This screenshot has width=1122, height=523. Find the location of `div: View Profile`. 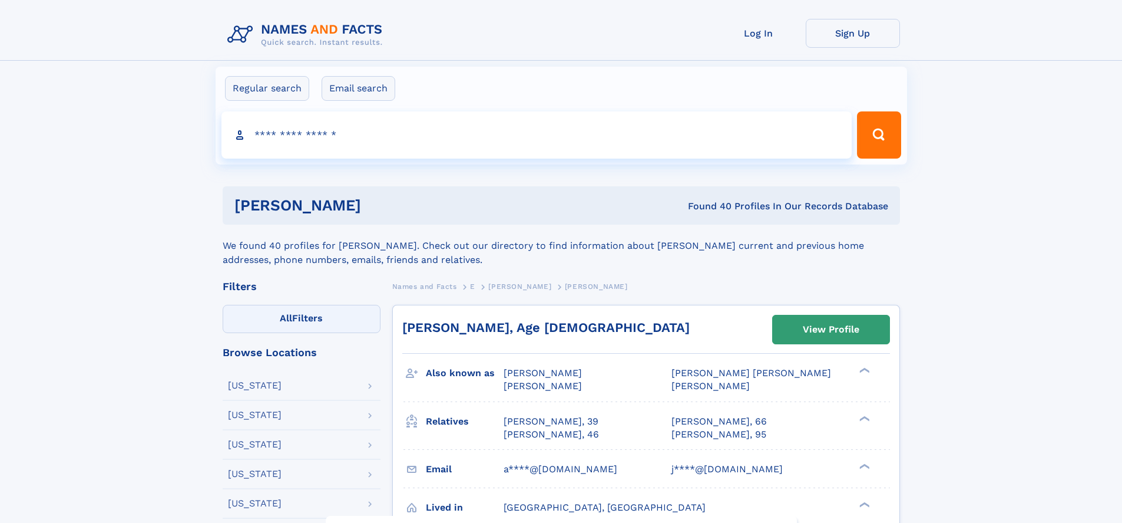

div: View Profile is located at coordinates (831, 329).